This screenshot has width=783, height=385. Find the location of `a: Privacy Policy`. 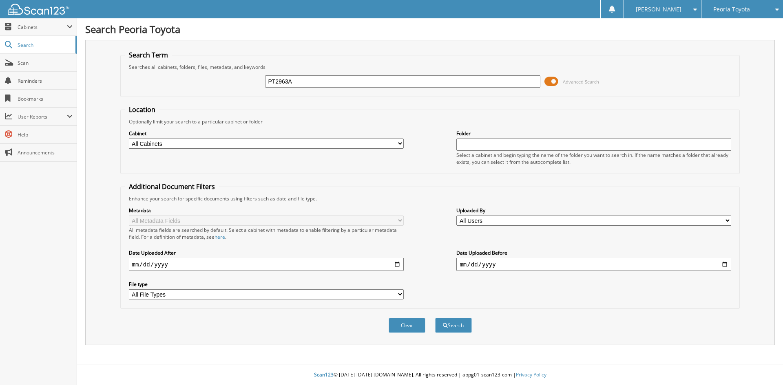

a: Privacy Policy is located at coordinates (531, 375).